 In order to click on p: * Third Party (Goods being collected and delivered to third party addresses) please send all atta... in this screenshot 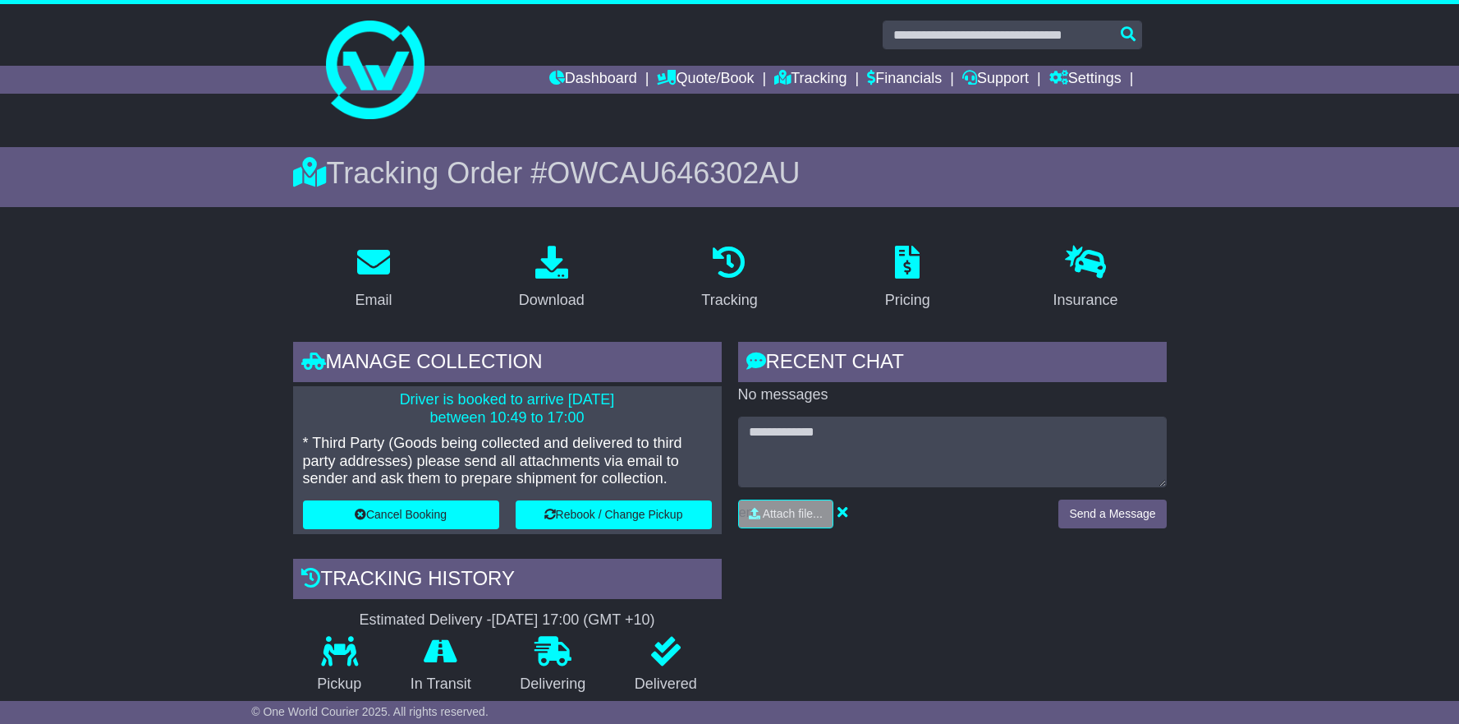, I will do `click(508, 461)`.